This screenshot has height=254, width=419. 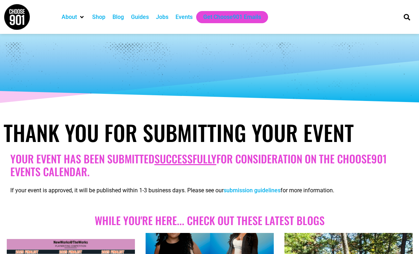 What do you see at coordinates (69, 17) in the screenshot?
I see `a: About` at bounding box center [69, 17].